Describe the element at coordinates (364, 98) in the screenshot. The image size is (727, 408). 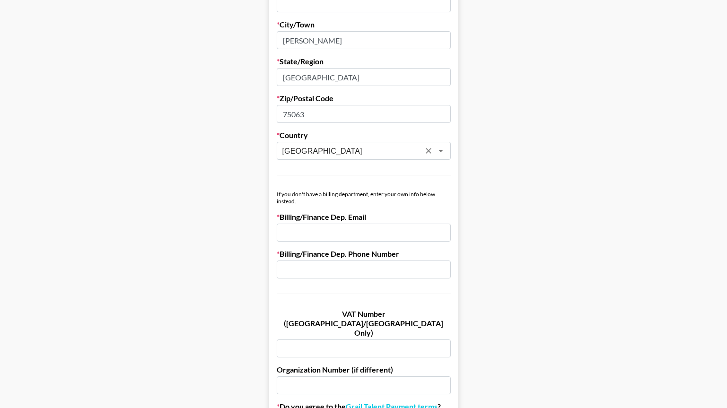
I see `label: Zip/Postal Code` at that location.